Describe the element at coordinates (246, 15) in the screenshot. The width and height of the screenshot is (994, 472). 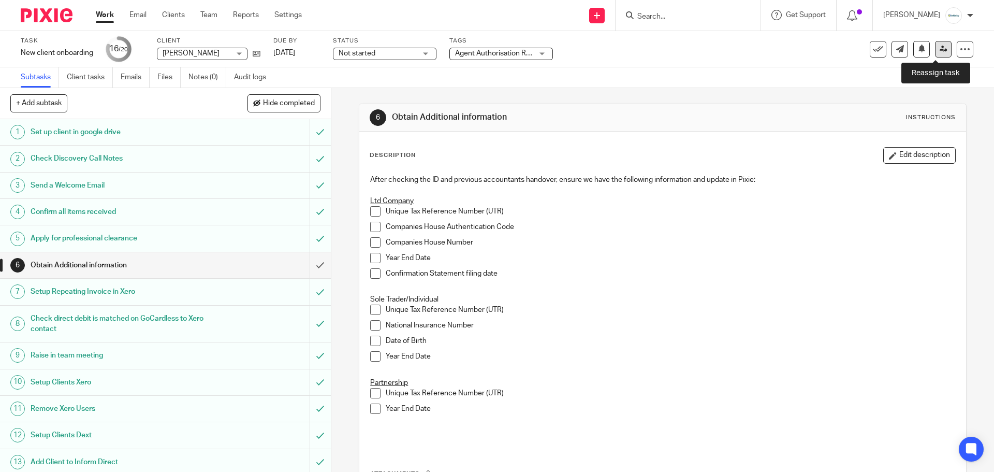
I see `a: Reports` at that location.